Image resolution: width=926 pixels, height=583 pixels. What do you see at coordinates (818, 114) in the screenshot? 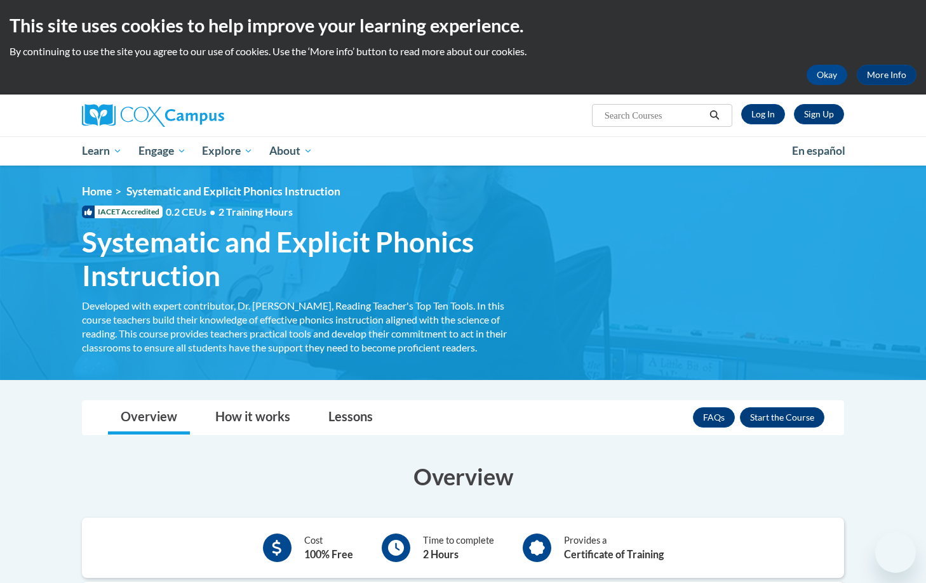
I see `a: Register` at bounding box center [818, 114].